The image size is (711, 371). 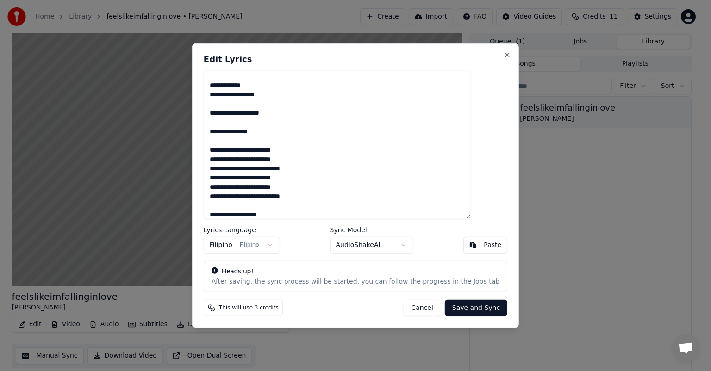 What do you see at coordinates (493, 245) in the screenshot?
I see `div: Paste` at bounding box center [493, 245].